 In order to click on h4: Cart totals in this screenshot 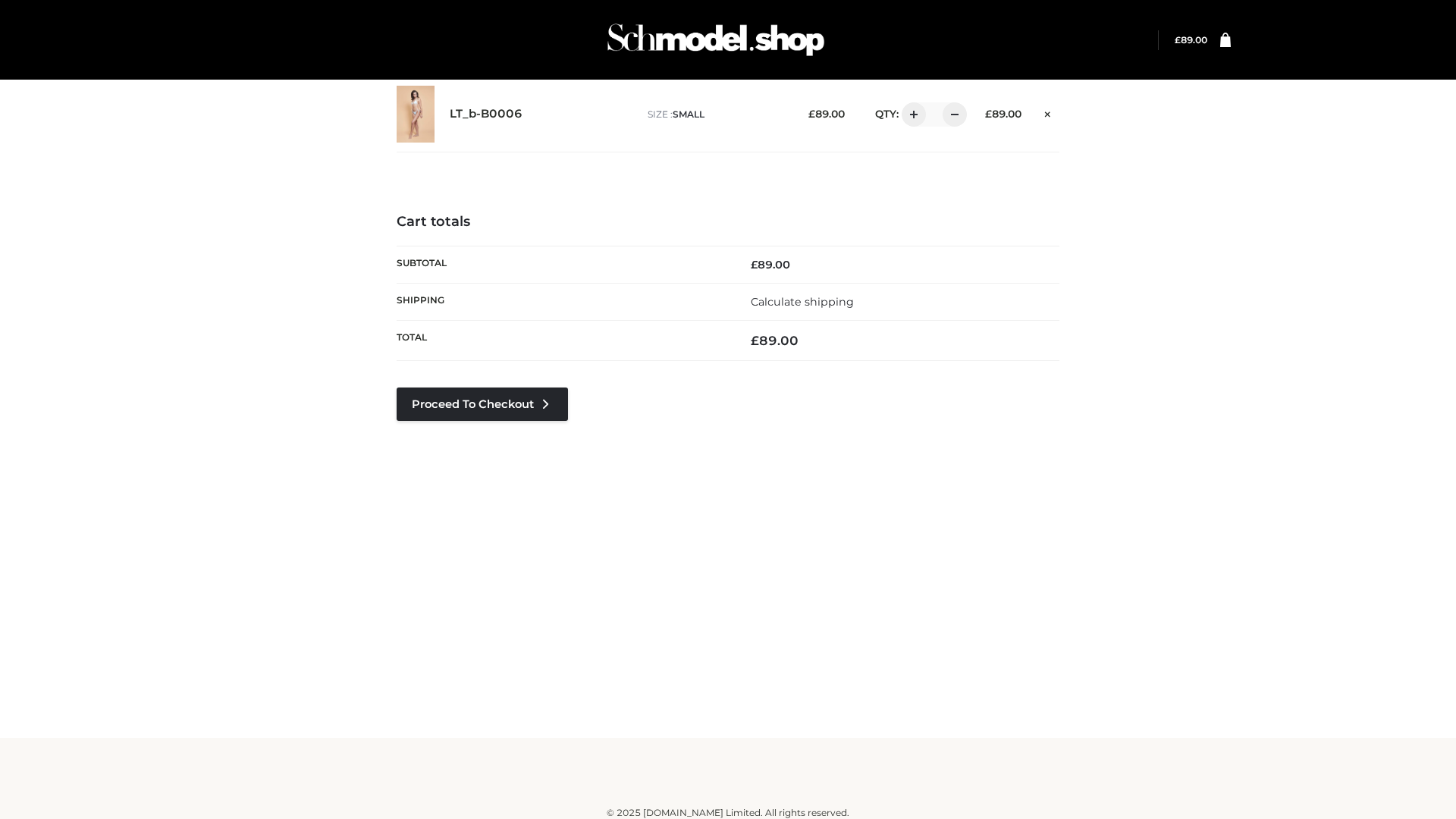, I will do `click(728, 222)`.